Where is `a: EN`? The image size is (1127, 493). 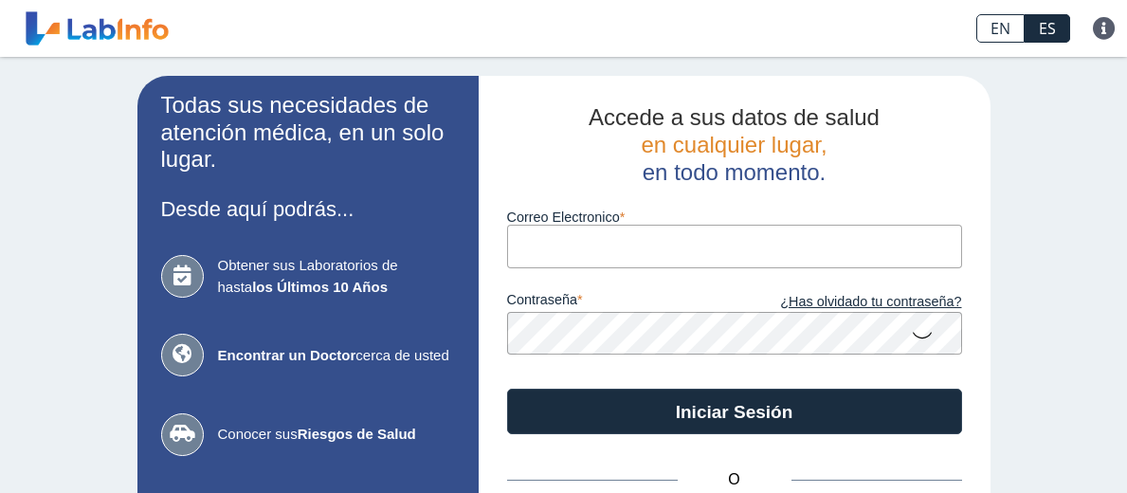 a: EN is located at coordinates (1000, 28).